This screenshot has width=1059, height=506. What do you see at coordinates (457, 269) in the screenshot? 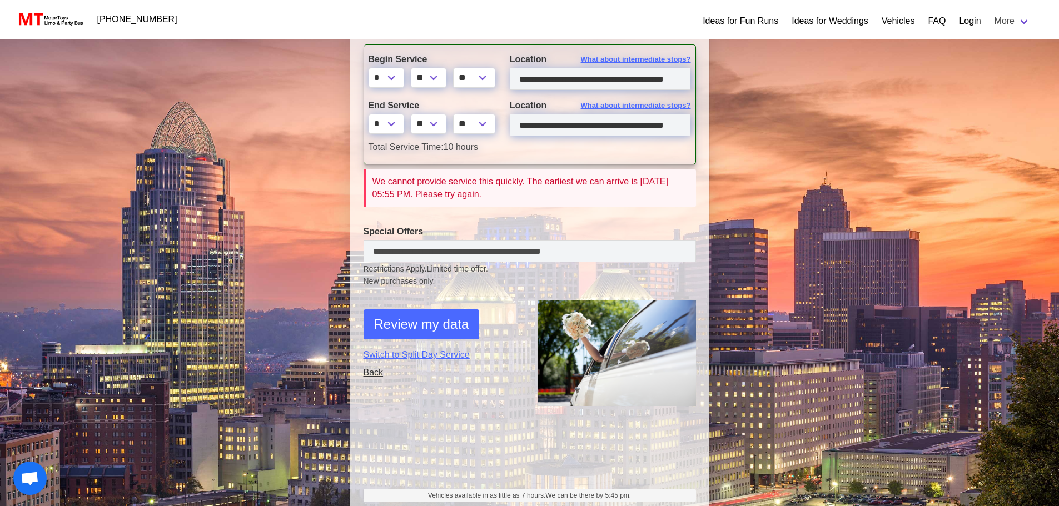
I see `span: Limited time offer.` at bounding box center [457, 269].